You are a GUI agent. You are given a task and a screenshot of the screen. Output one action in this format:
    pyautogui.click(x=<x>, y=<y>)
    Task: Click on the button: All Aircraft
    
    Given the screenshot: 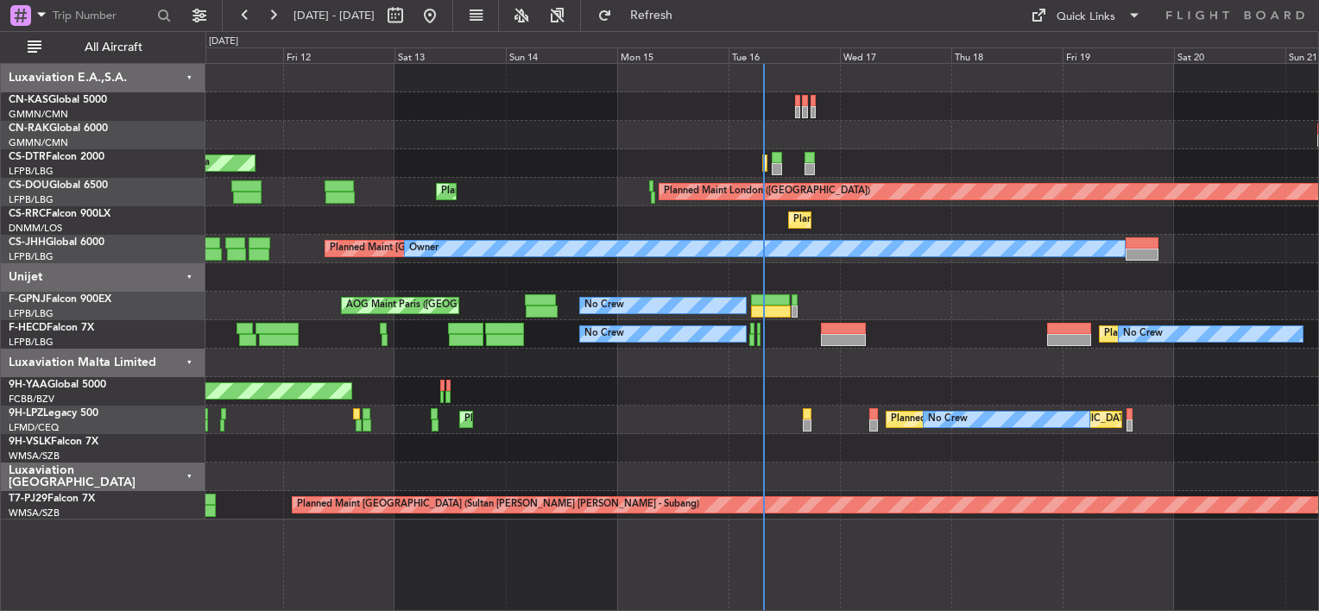 What is the action you would take?
    pyautogui.click(x=103, y=47)
    